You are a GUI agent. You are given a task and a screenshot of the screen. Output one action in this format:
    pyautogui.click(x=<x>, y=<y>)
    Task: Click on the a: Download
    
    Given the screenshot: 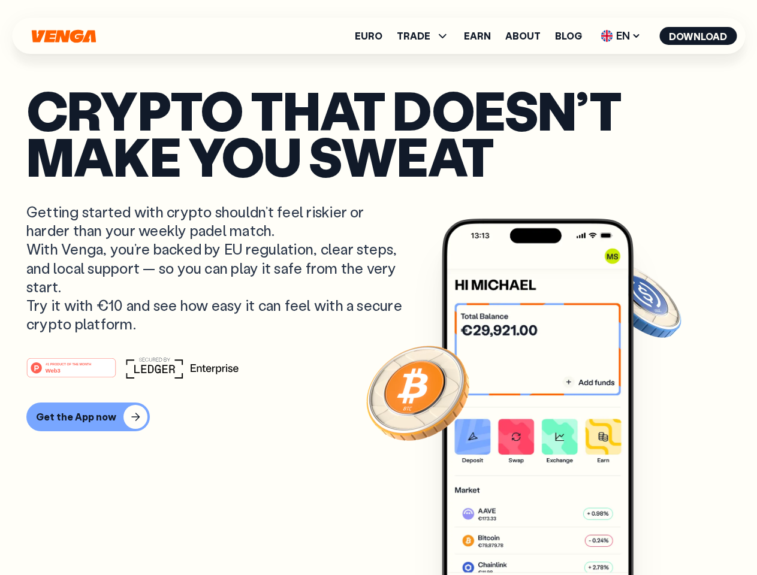 What is the action you would take?
    pyautogui.click(x=698, y=36)
    